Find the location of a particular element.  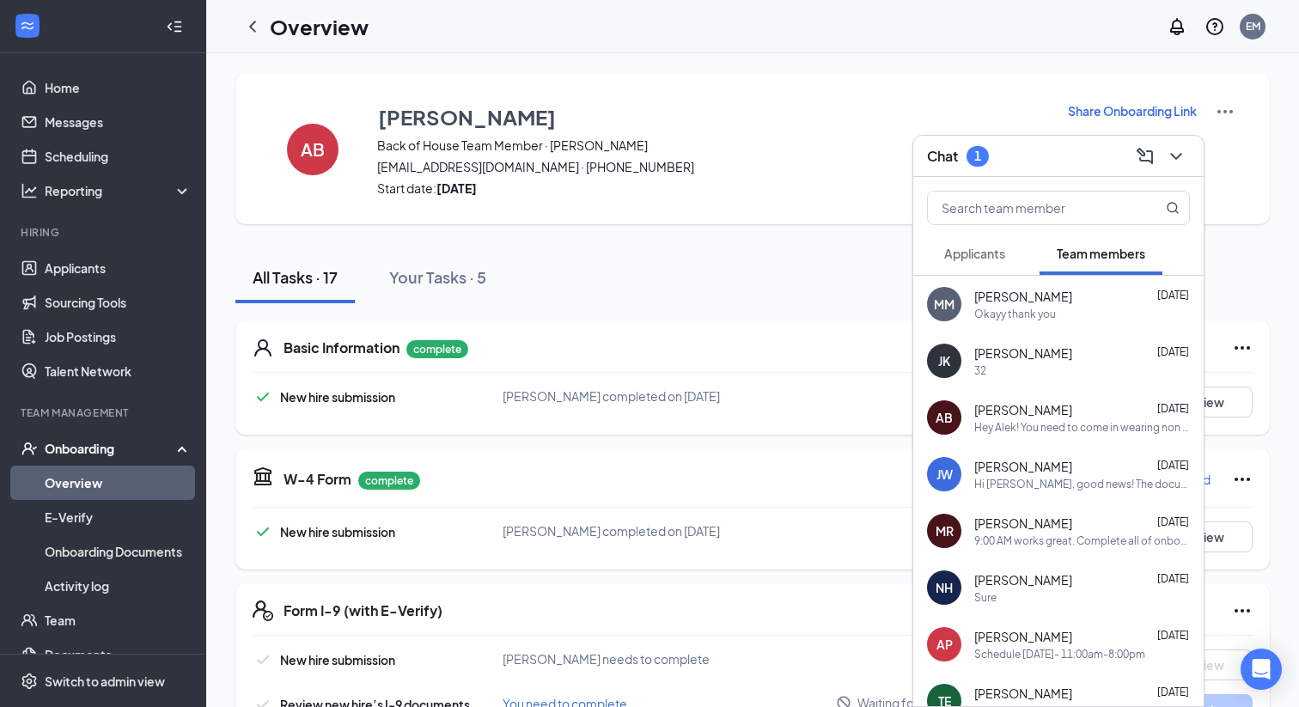

div: MR is located at coordinates (944, 531).